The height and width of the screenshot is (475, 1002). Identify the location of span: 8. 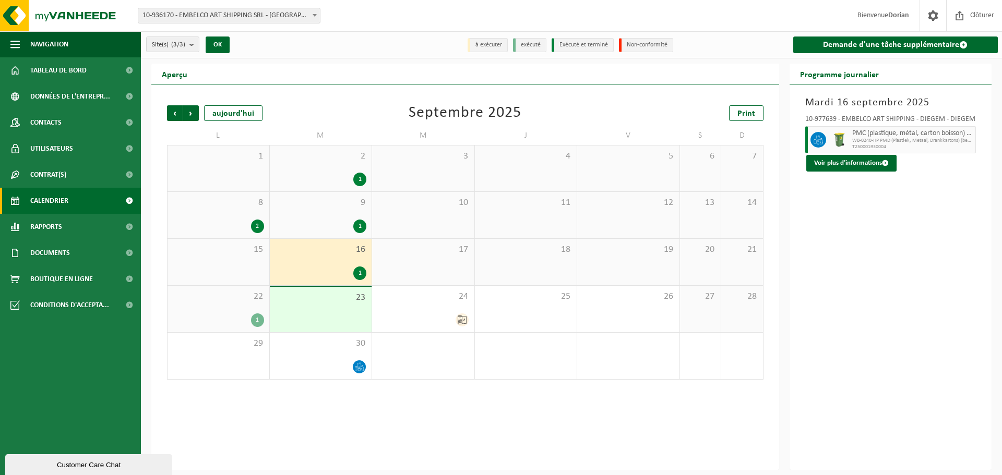
(218, 203).